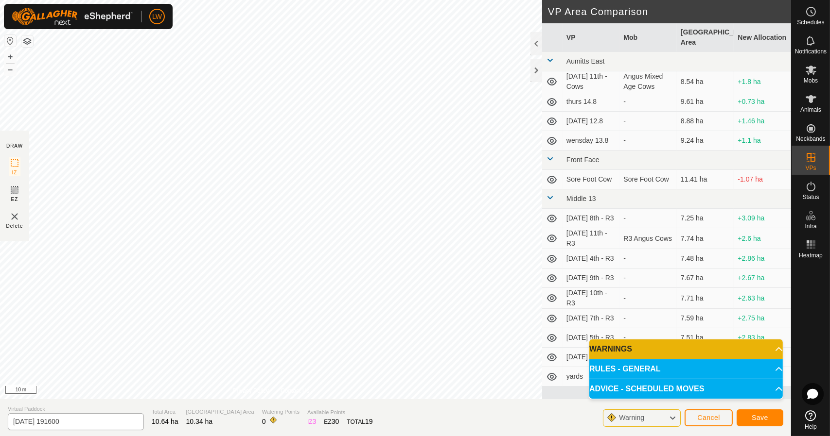 This screenshot has height=436, width=830. I want to click on p-accordion-header: RULES - GENERAL, so click(686, 369).